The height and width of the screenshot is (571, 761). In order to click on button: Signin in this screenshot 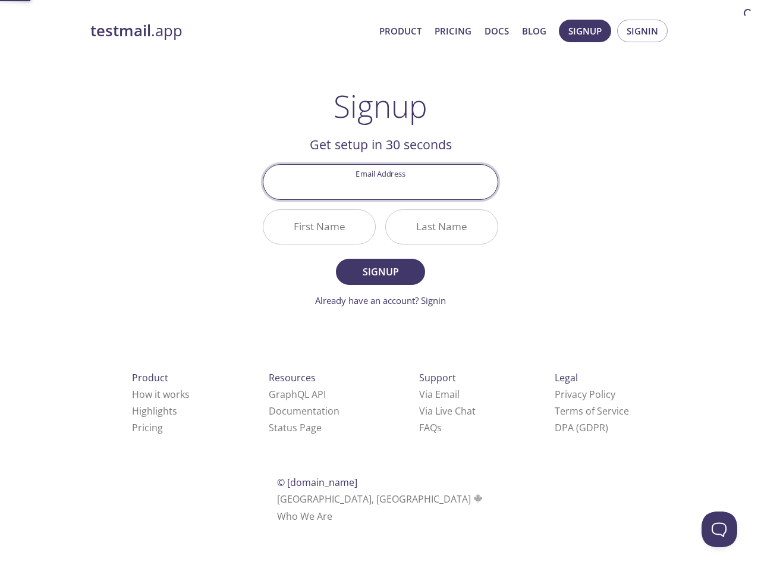, I will do `click(642, 31)`.